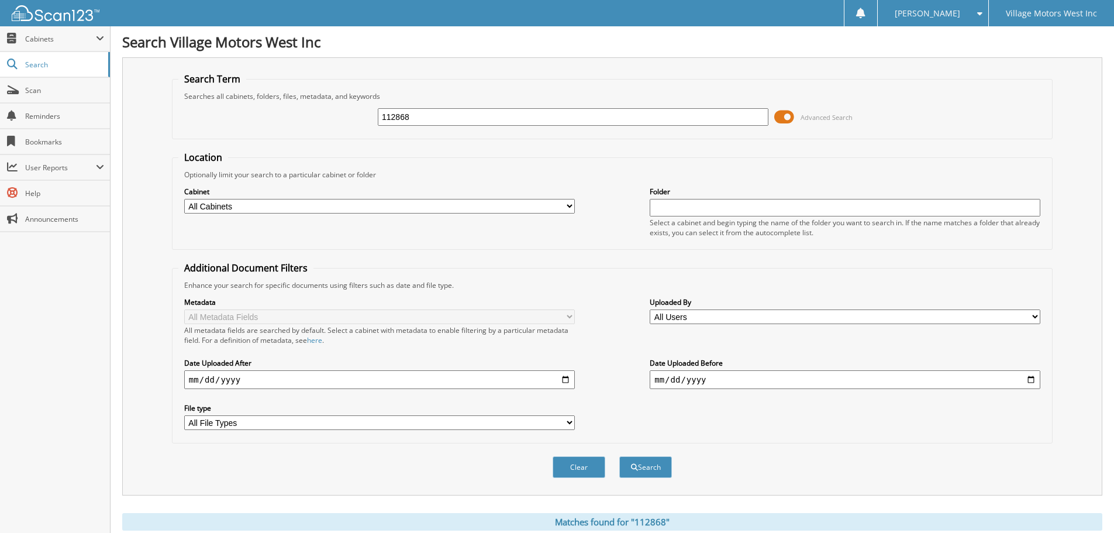 Image resolution: width=1114 pixels, height=533 pixels. I want to click on input: start, so click(379, 379).